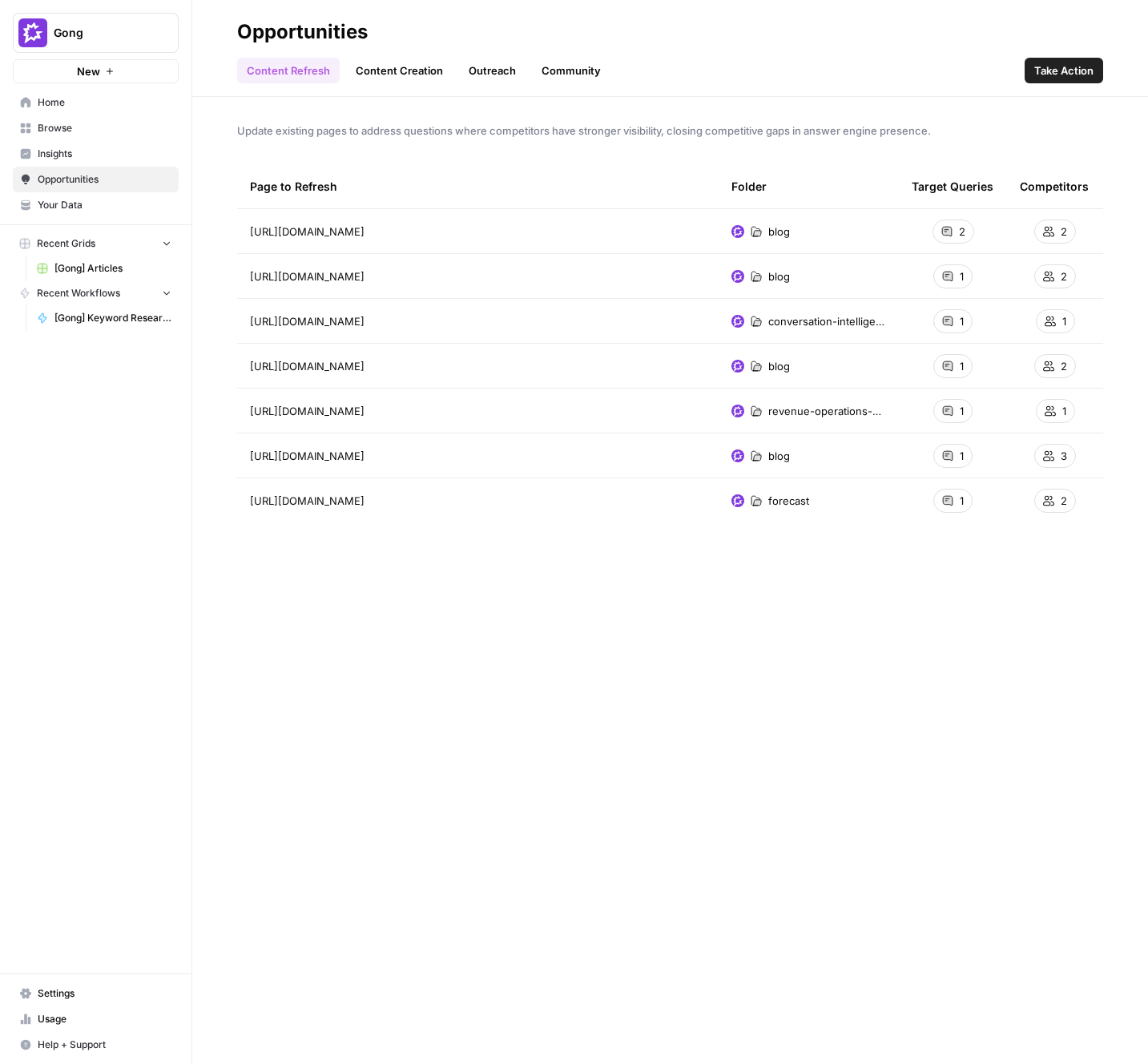  Describe the element at coordinates (113, 268) in the screenshot. I see `span: [Gong] Articles` at that location.